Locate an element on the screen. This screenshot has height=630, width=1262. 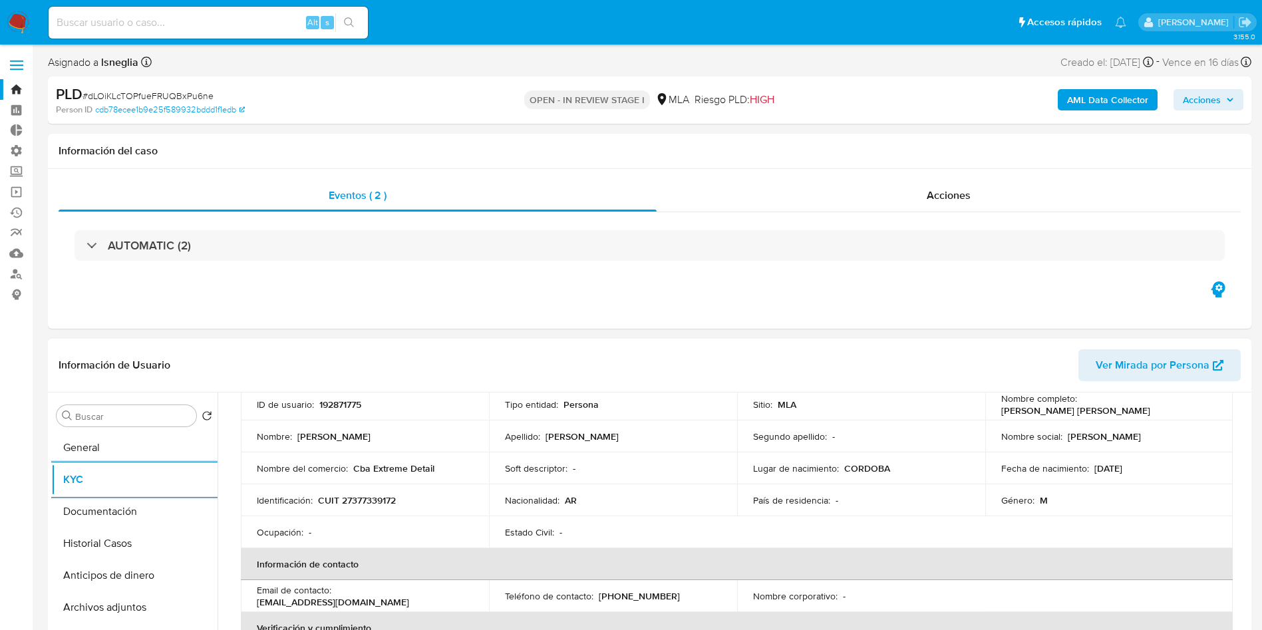
div: MLA is located at coordinates (672, 100).